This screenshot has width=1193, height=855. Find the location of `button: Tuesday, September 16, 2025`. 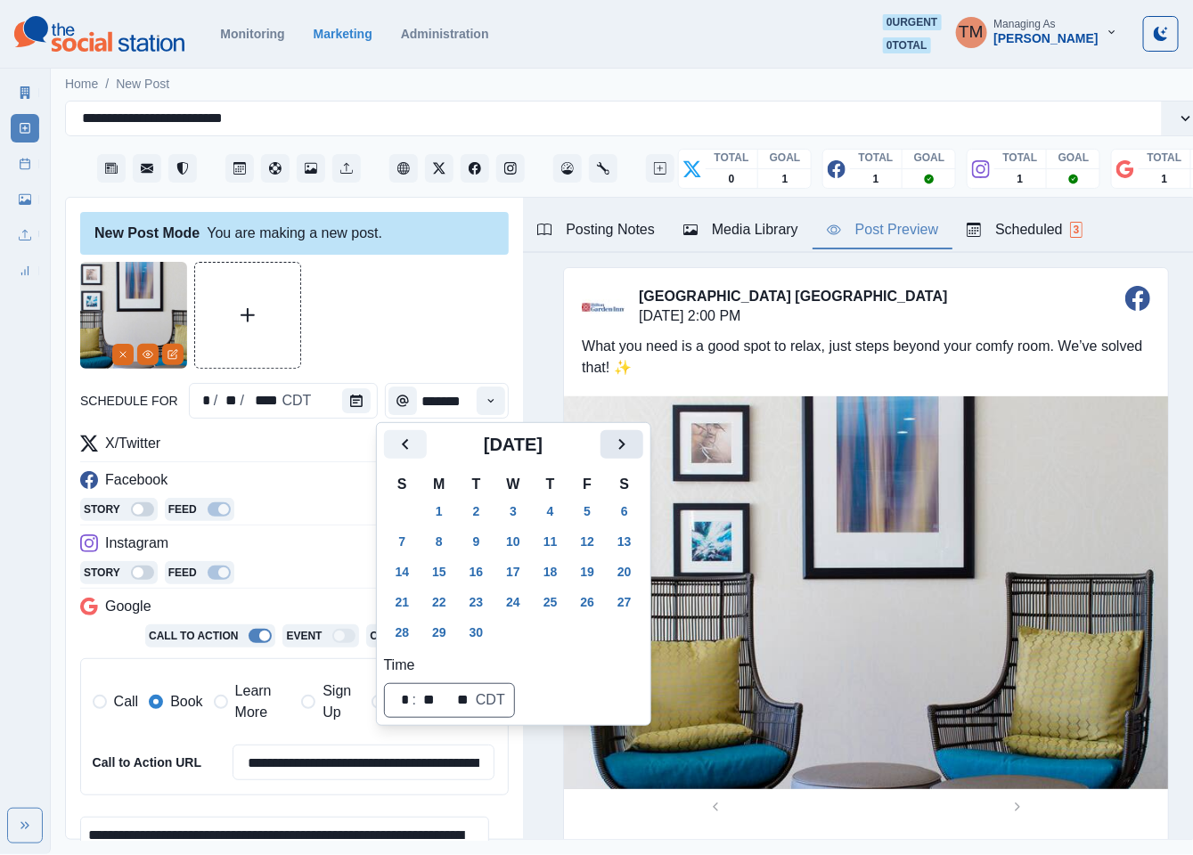

button: Tuesday, September 16, 2025 is located at coordinates (477, 572).